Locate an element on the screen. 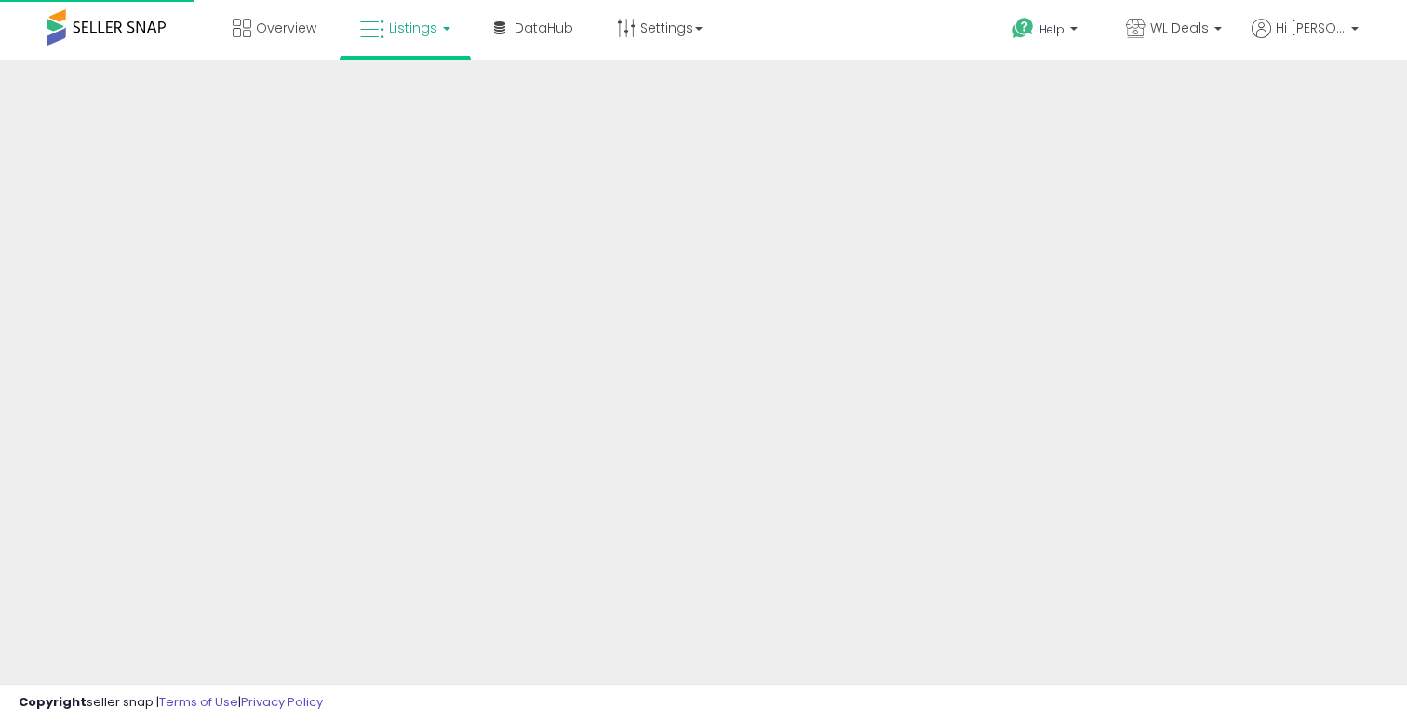 The height and width of the screenshot is (721, 1407). i: Get Help is located at coordinates (1023, 28).